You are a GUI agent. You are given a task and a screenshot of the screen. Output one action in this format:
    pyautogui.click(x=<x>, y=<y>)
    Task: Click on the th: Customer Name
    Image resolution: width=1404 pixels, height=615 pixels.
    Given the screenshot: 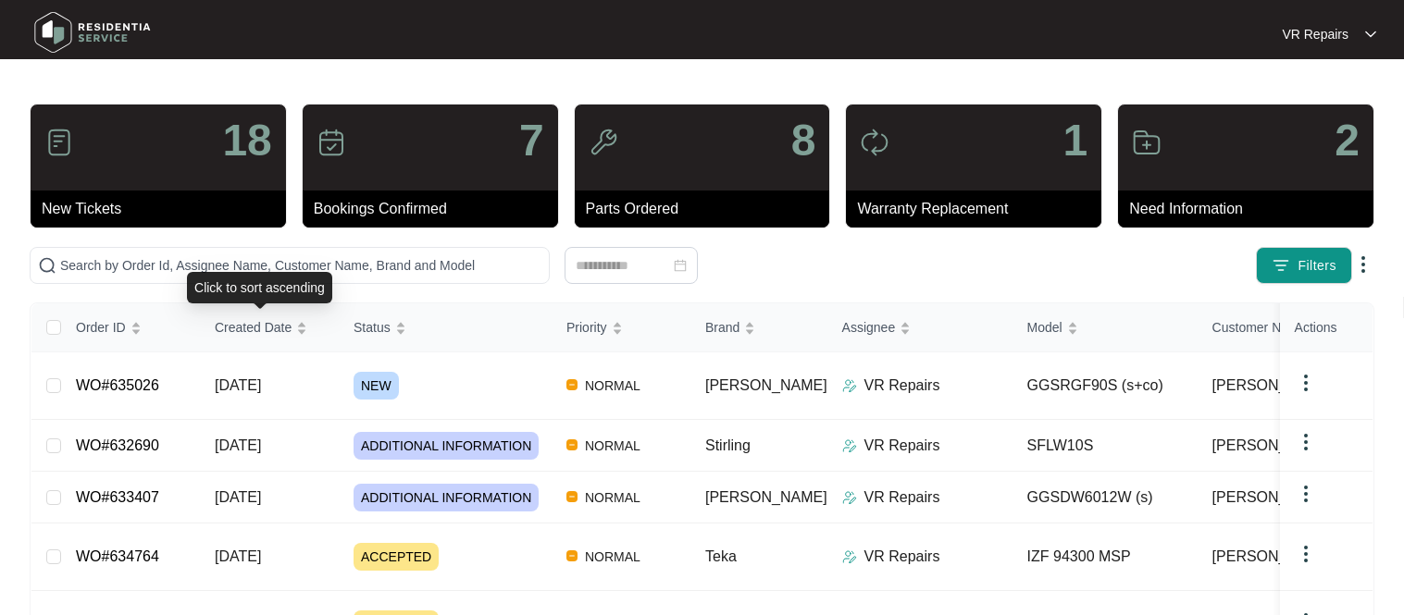 What is the action you would take?
    pyautogui.click(x=1290, y=328)
    